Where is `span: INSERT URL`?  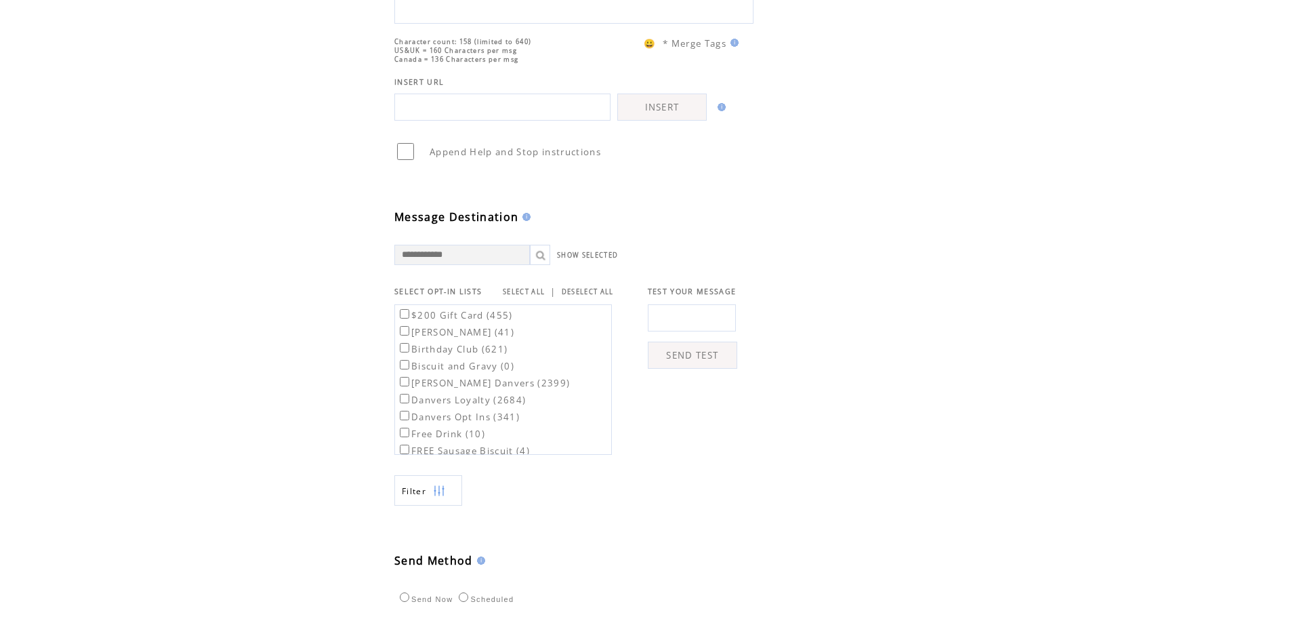 span: INSERT URL is located at coordinates (419, 82).